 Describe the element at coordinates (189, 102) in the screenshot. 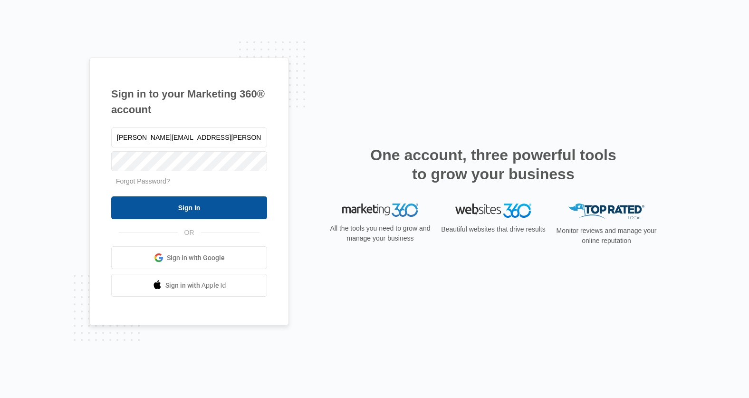

I see `h1: Sign in to your Marketing 360® account` at that location.